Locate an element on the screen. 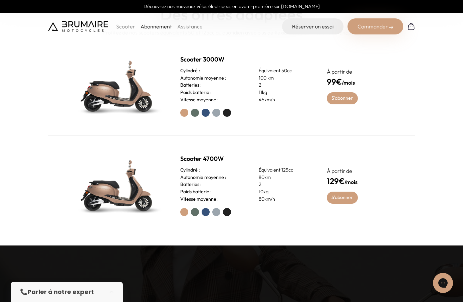 The width and height of the screenshot is (463, 302). a: Abonnement is located at coordinates (156, 26).